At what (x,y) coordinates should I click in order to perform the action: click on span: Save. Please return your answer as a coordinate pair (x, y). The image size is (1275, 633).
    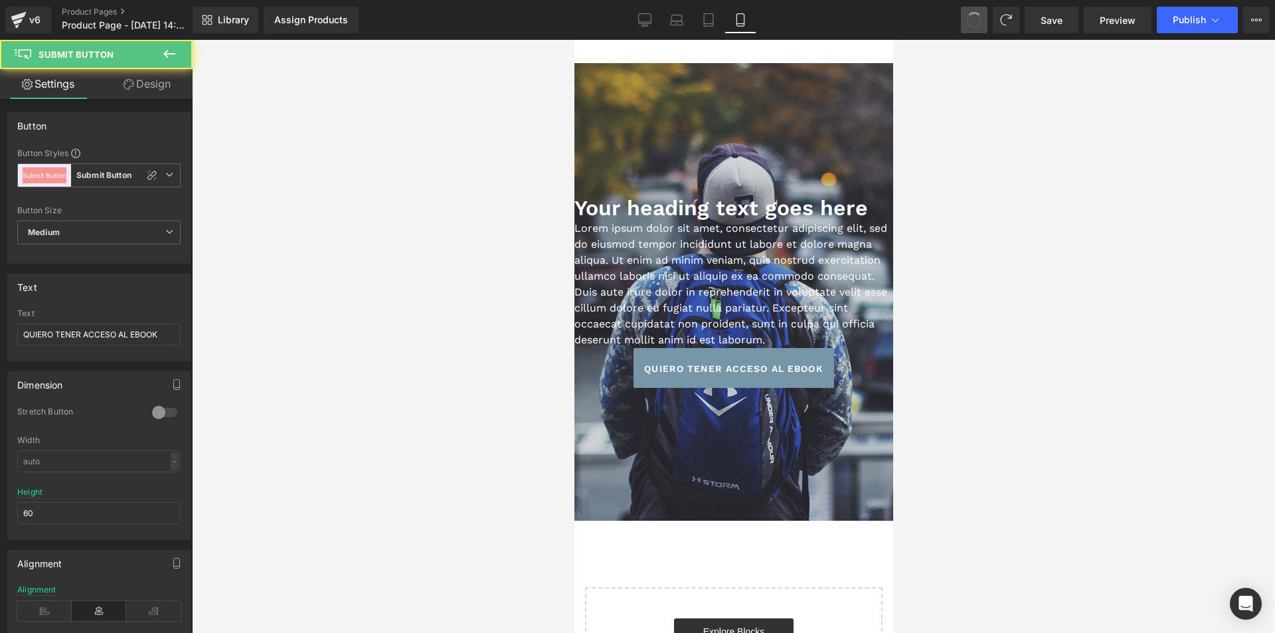
    Looking at the image, I should click on (1051, 20).